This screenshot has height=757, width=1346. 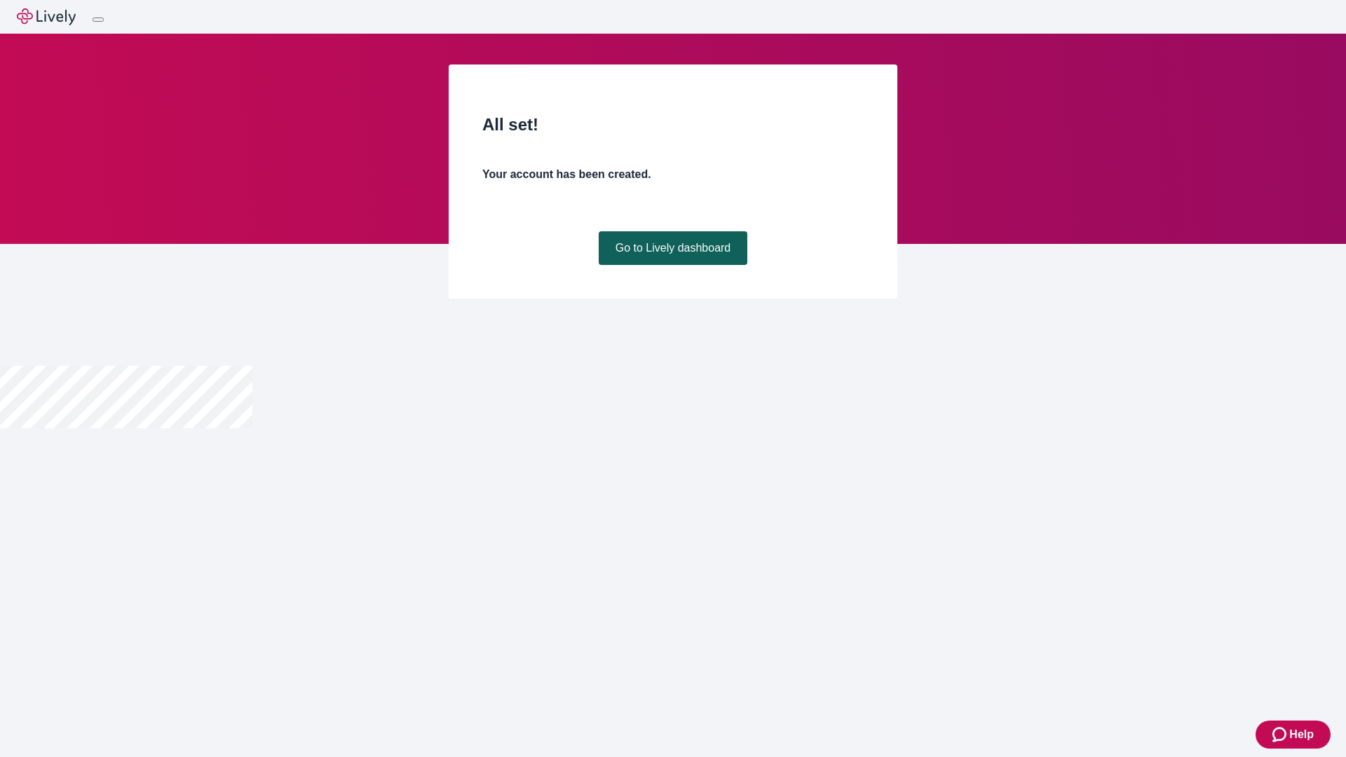 What do you see at coordinates (673, 175) in the screenshot?
I see `h4: Your account has been created.` at bounding box center [673, 175].